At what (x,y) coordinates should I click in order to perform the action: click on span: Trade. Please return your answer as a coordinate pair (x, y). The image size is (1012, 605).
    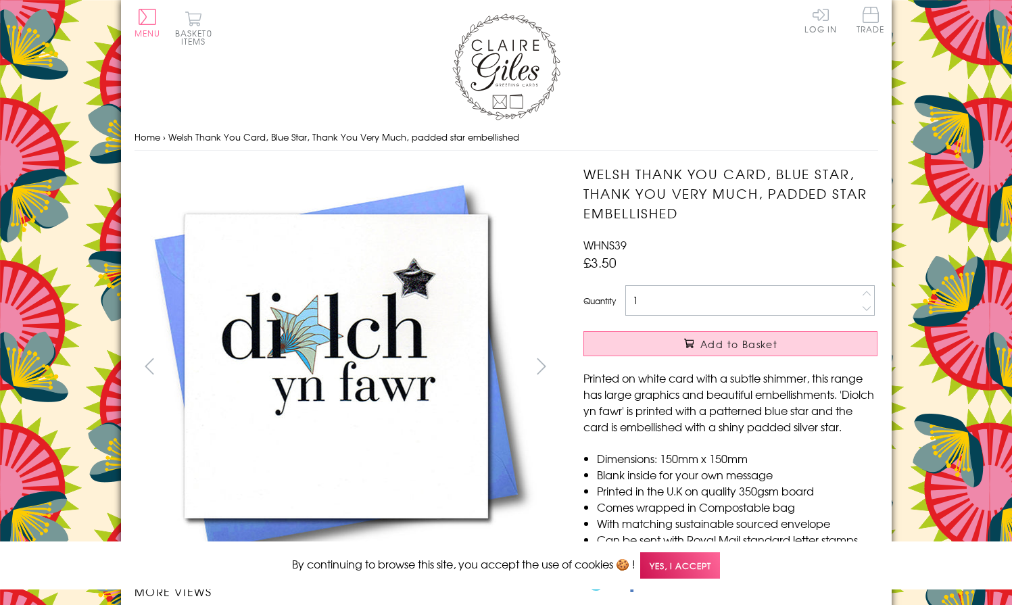
    Looking at the image, I should click on (870, 20).